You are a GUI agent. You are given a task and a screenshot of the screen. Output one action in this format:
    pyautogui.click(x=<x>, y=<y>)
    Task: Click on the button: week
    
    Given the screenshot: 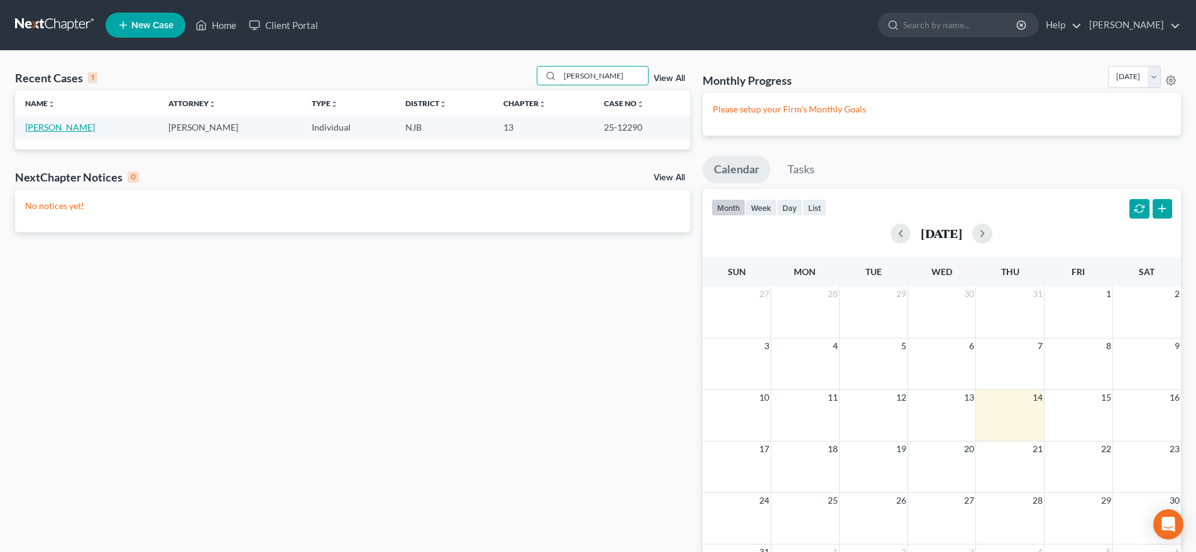 What is the action you would take?
    pyautogui.click(x=761, y=207)
    